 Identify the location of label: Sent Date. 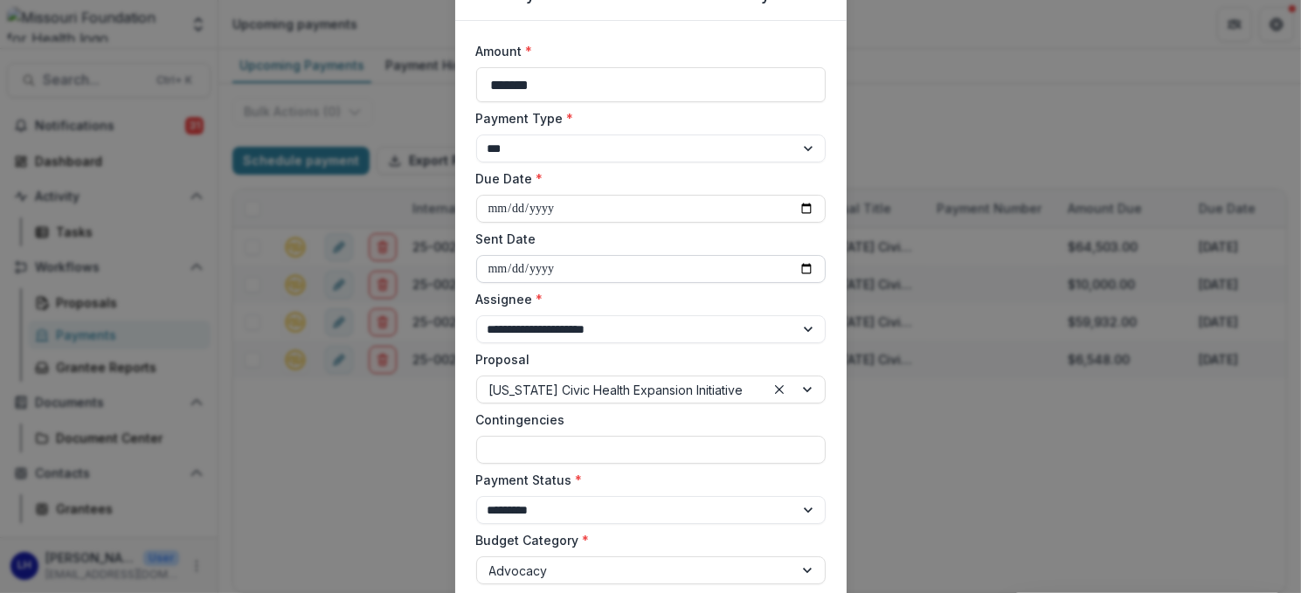
(646, 239).